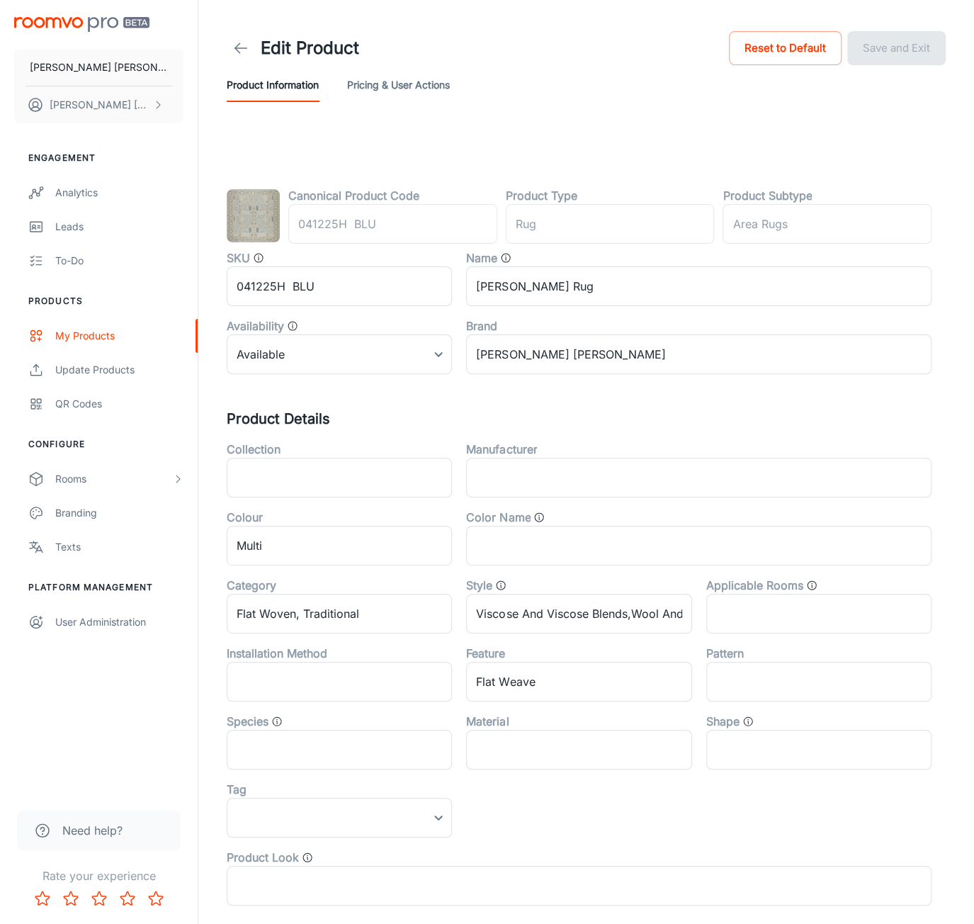  Describe the element at coordinates (482, 258) in the screenshot. I see `label: Name` at that location.